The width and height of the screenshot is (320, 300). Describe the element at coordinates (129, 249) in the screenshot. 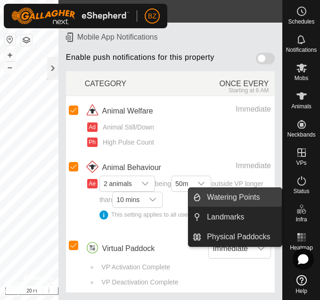

I see `span: Virtual Paddock` at that location.